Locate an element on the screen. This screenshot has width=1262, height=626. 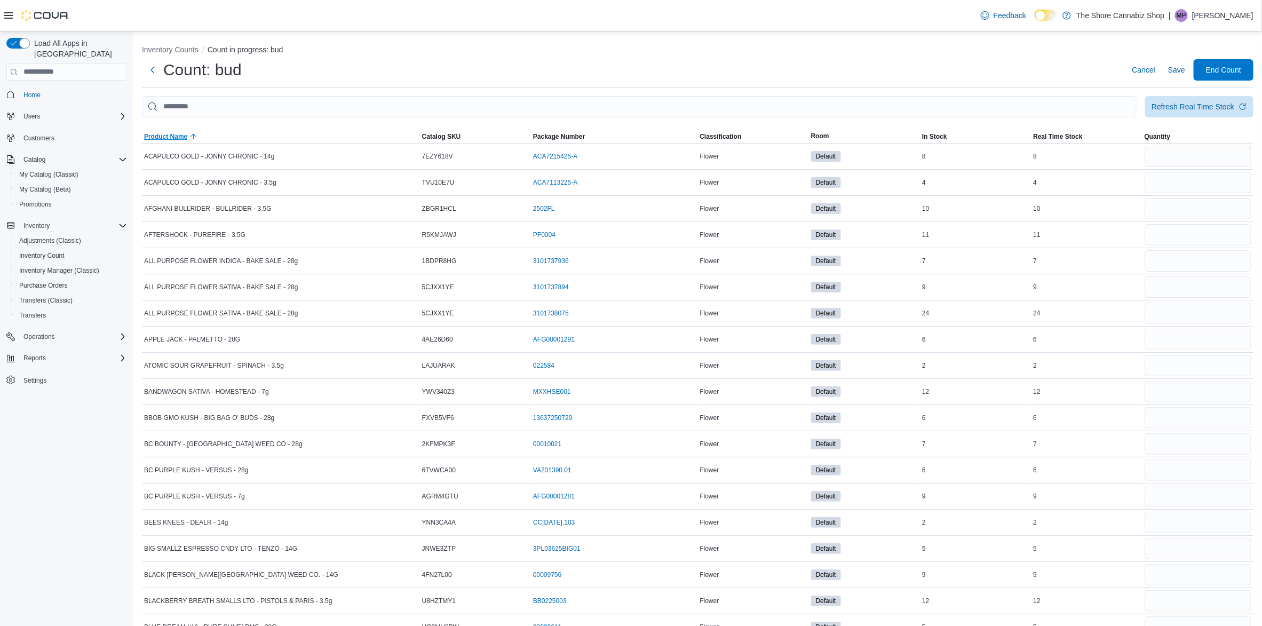
button: Inventory Count is located at coordinates (71, 256).